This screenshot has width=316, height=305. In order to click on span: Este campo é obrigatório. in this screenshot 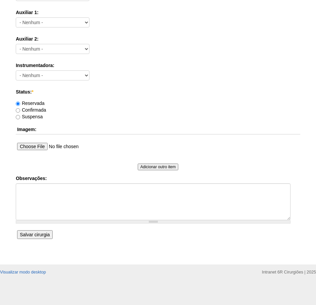, I will do `click(33, 92)`.